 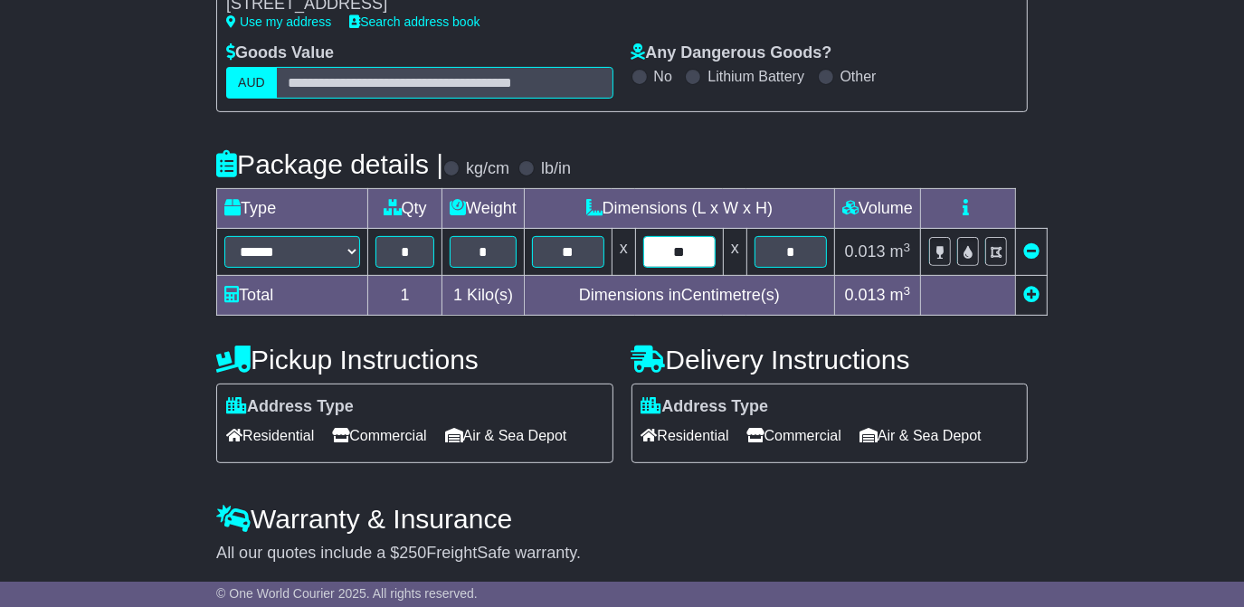 I want to click on label: AUD, so click(x=251, y=82).